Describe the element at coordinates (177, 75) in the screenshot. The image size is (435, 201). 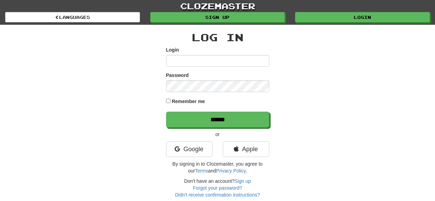
I see `label: Password` at that location.